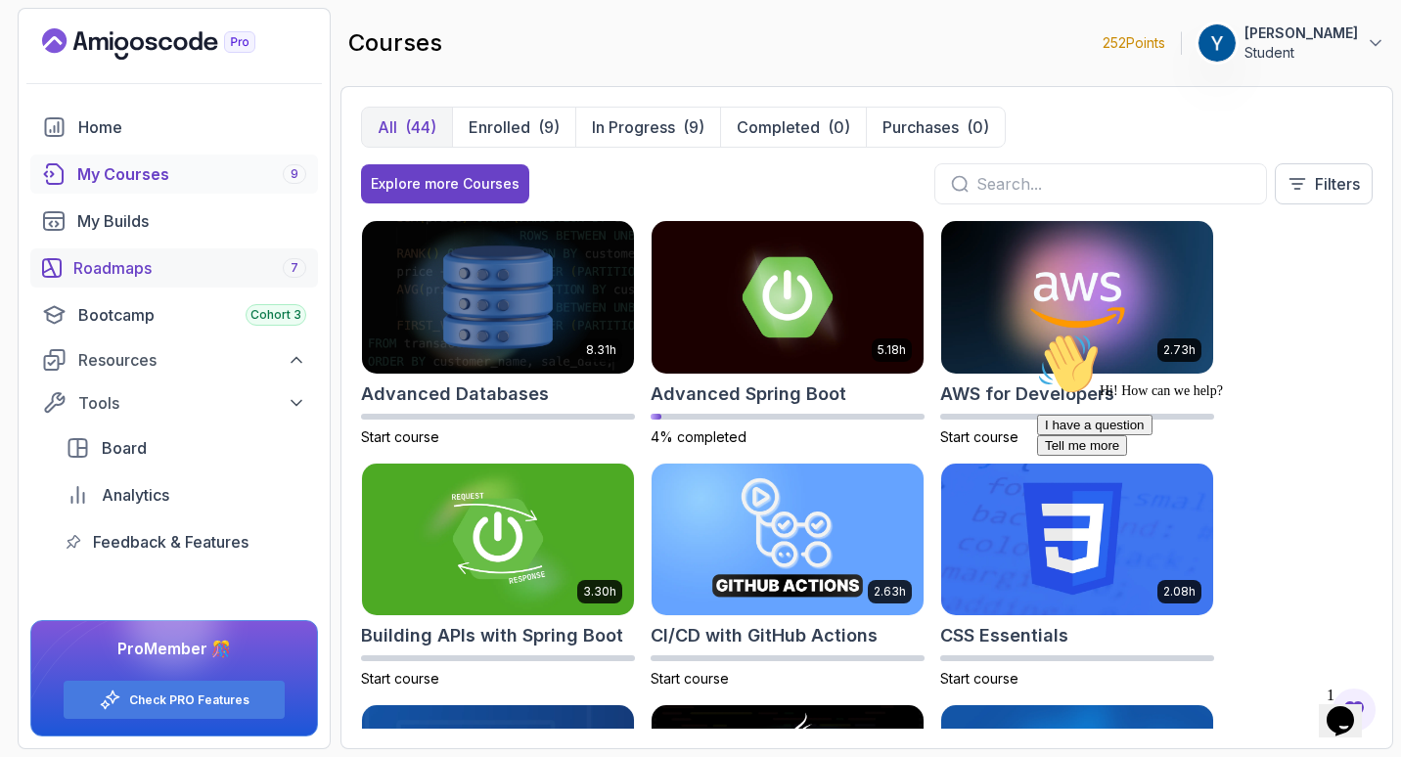  I want to click on a: analytics, so click(186, 495).